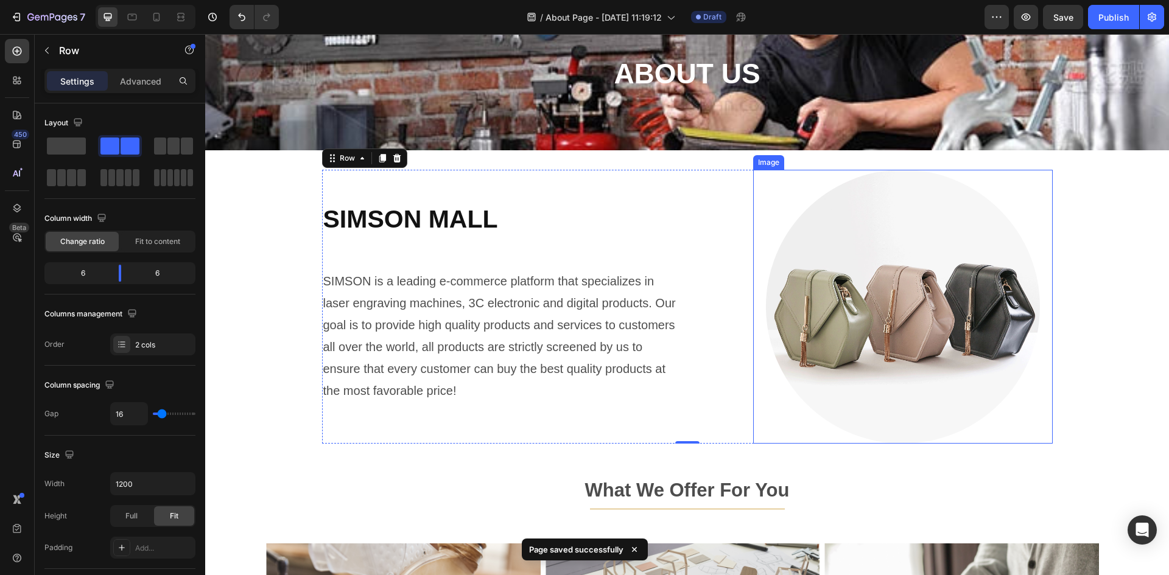 Image resolution: width=1169 pixels, height=575 pixels. I want to click on p: Page saved successfully, so click(576, 550).